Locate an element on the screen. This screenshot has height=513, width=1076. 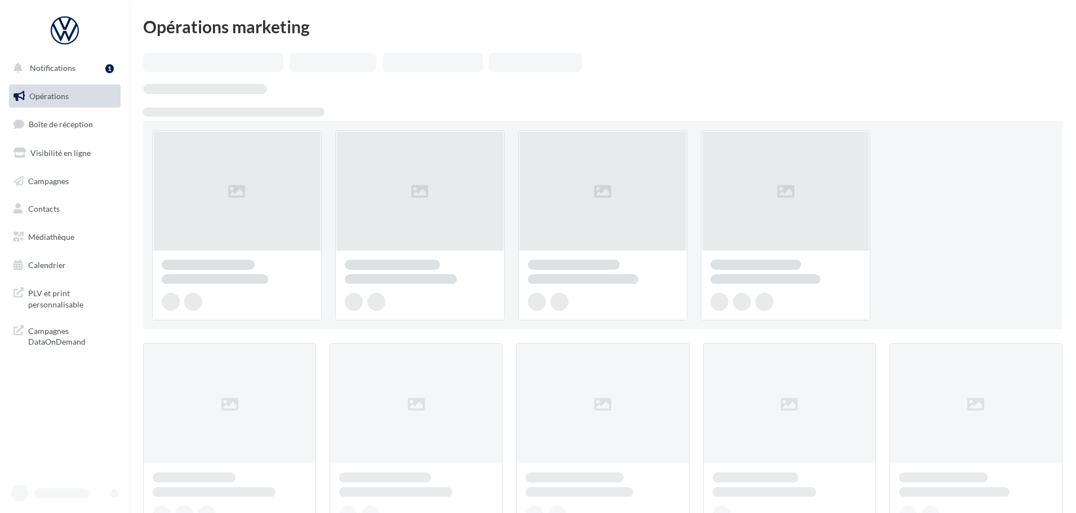
a: Campagnes is located at coordinates (65, 181).